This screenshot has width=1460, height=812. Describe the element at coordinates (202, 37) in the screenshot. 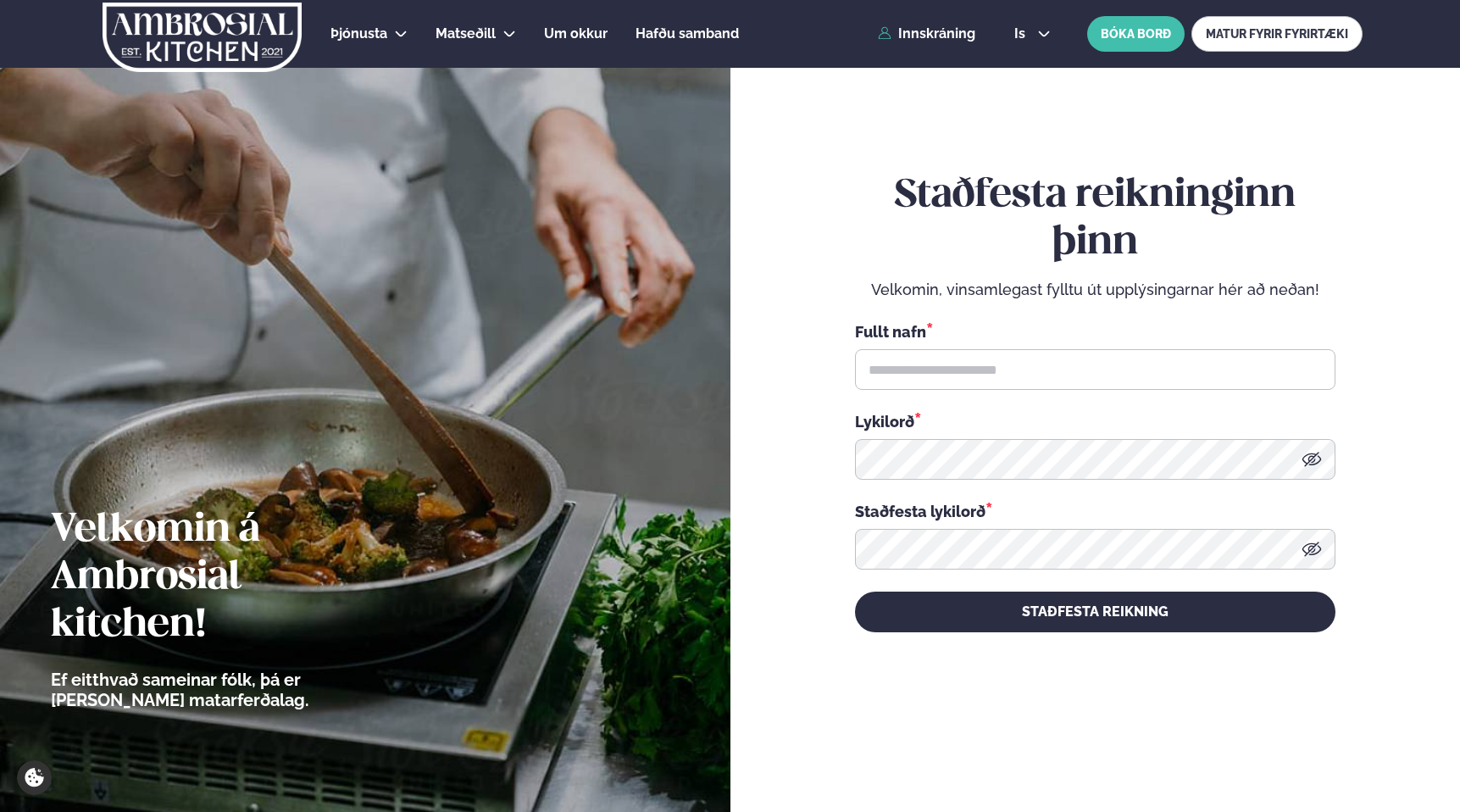

I see `img: logo` at that location.